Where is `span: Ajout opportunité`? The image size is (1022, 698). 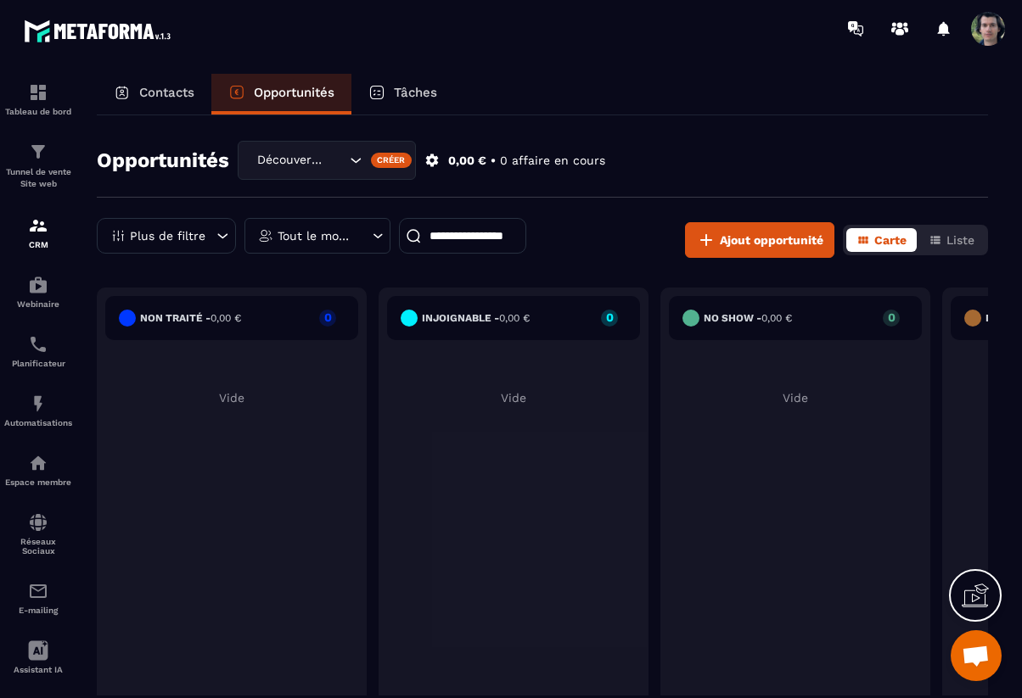
span: Ajout opportunité is located at coordinates (771, 240).